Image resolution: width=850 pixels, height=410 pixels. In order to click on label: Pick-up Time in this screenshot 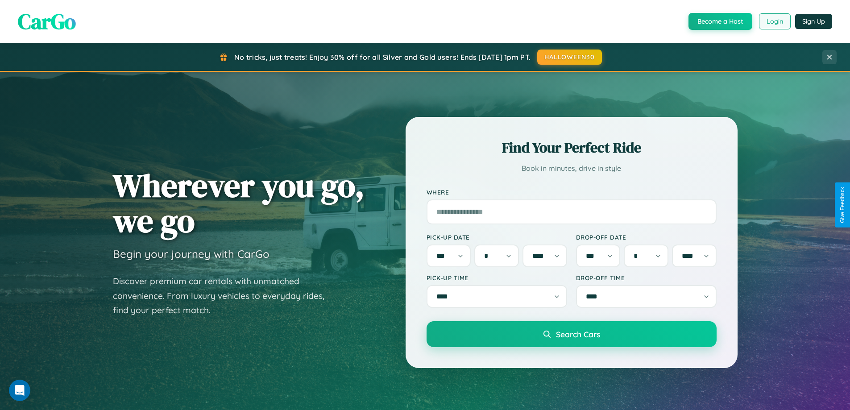, I will do `click(497, 278)`.